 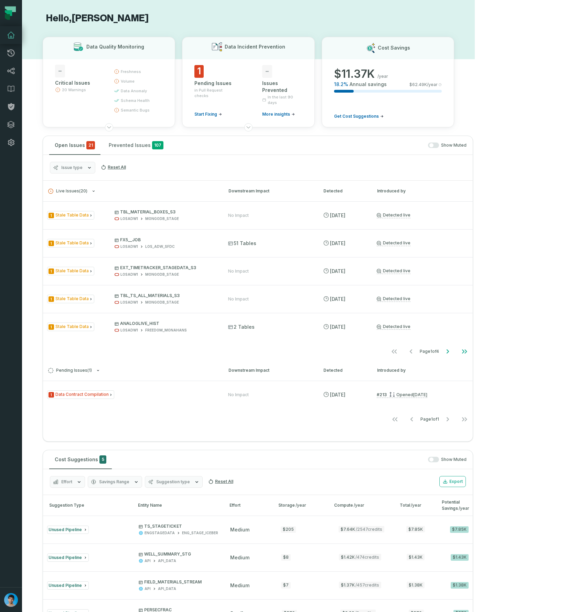 I want to click on div: FREEDOM_MONAHANS, so click(x=166, y=330).